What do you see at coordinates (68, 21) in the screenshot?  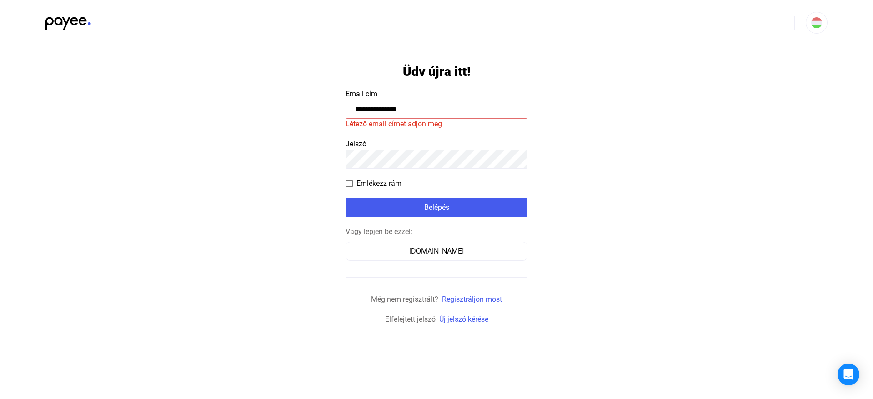 I see `img: black-payee-blue-dot.svg` at bounding box center [68, 21].